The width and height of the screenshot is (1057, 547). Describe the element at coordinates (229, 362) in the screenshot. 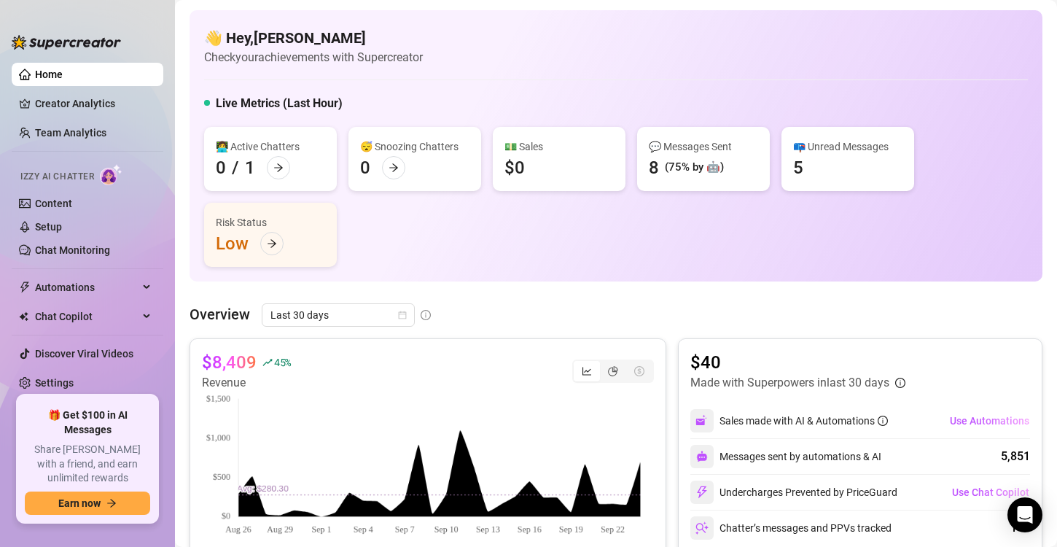

I see `article: $8,409` at that location.